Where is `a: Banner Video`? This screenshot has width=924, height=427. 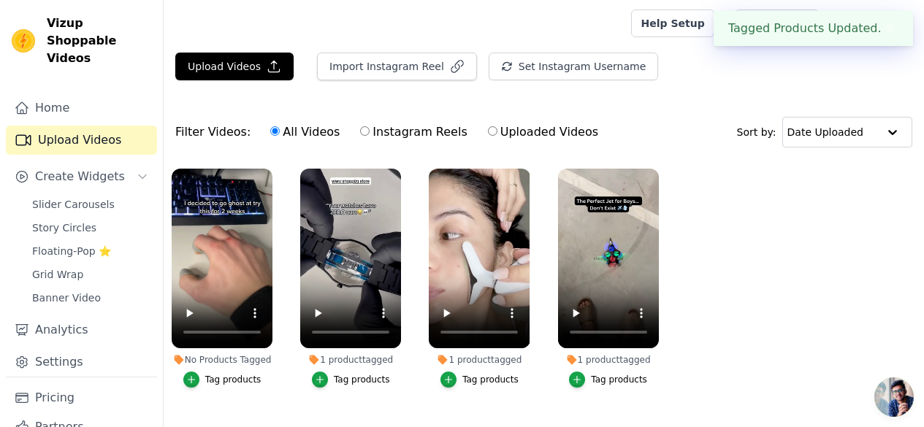 a: Banner Video is located at coordinates (90, 298).